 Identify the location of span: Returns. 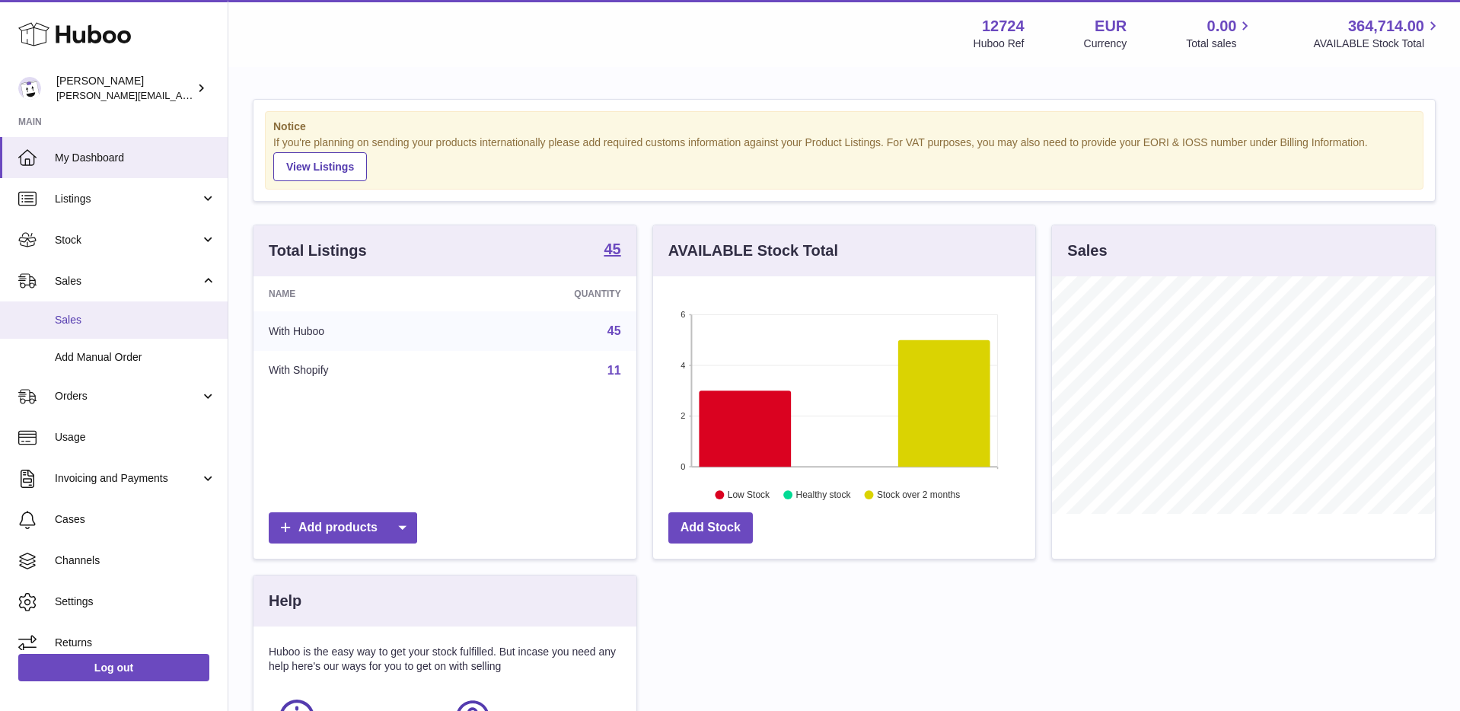
(135, 642).